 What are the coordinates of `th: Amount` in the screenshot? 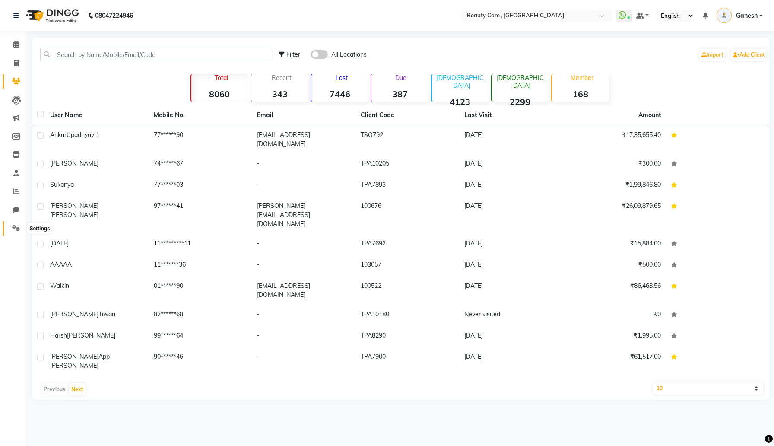 It's located at (649, 115).